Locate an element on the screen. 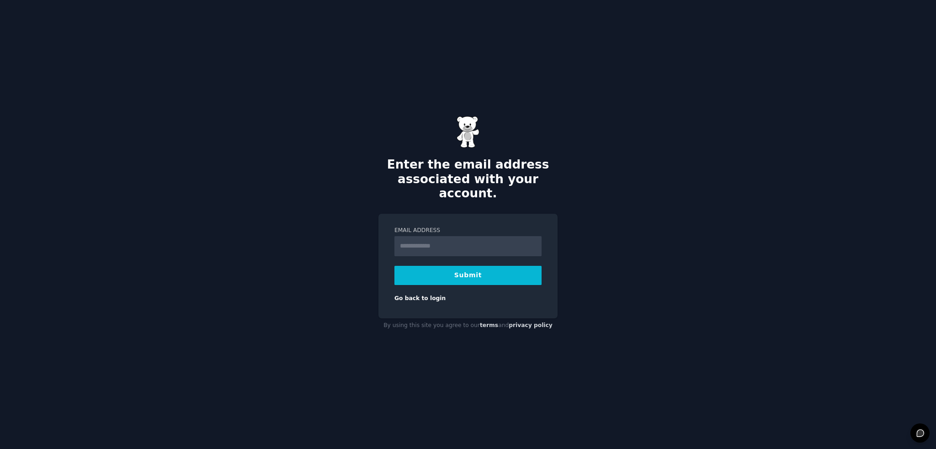 This screenshot has height=449, width=936. a: privacy policy is located at coordinates (531, 326).